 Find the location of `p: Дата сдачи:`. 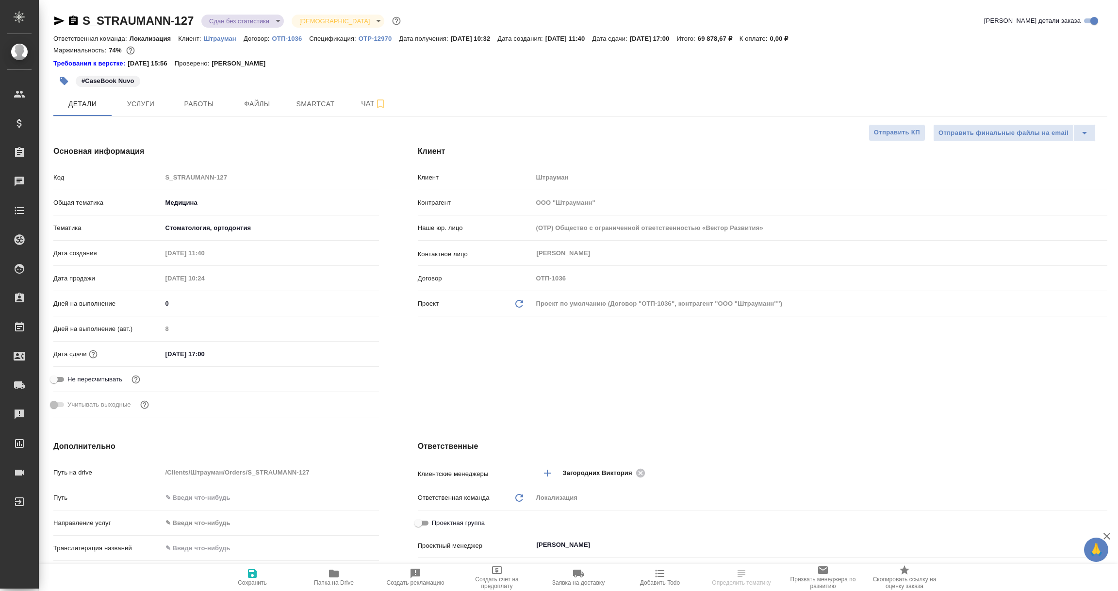

p: Дата сдачи: is located at coordinates (610, 38).